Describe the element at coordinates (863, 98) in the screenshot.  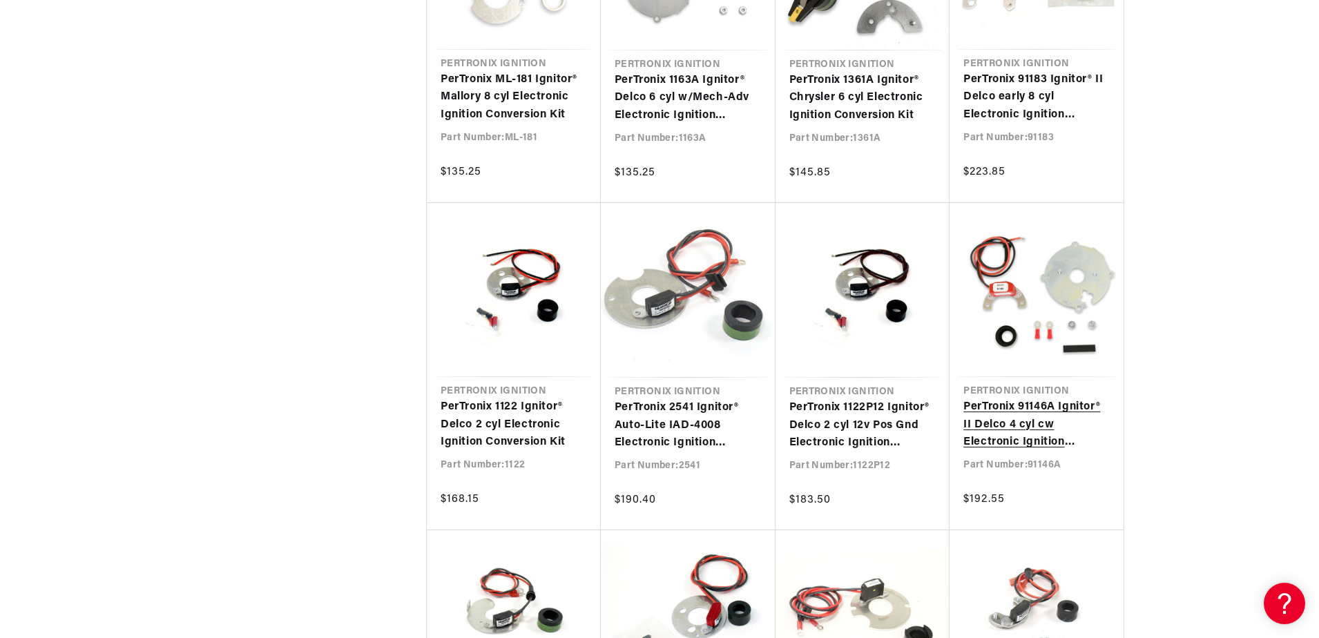
I see `a: PerTronix 1361A Ignitor® Chrysler 6 cyl Electronic Ignition Conversion Kit` at that location.